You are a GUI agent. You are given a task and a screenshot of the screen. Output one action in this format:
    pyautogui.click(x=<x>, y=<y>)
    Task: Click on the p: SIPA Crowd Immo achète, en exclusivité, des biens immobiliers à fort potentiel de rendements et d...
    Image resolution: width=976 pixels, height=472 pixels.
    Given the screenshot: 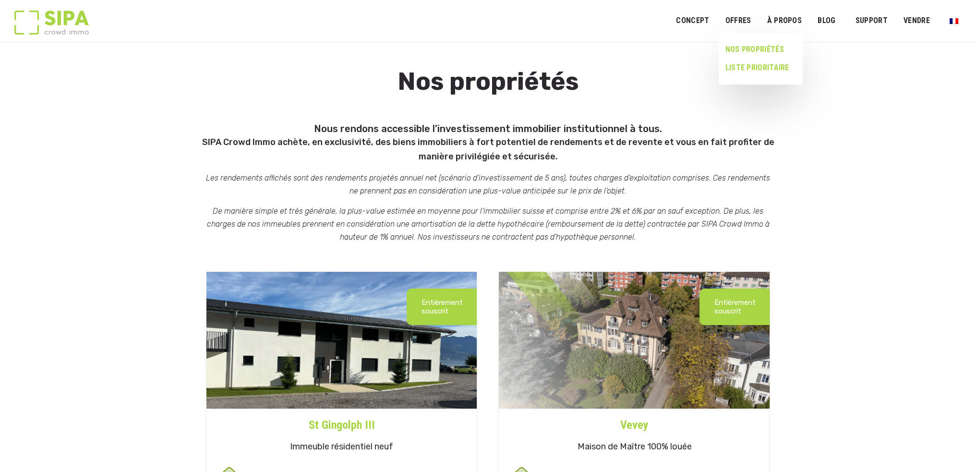 What is the action you would take?
    pyautogui.click(x=488, y=149)
    